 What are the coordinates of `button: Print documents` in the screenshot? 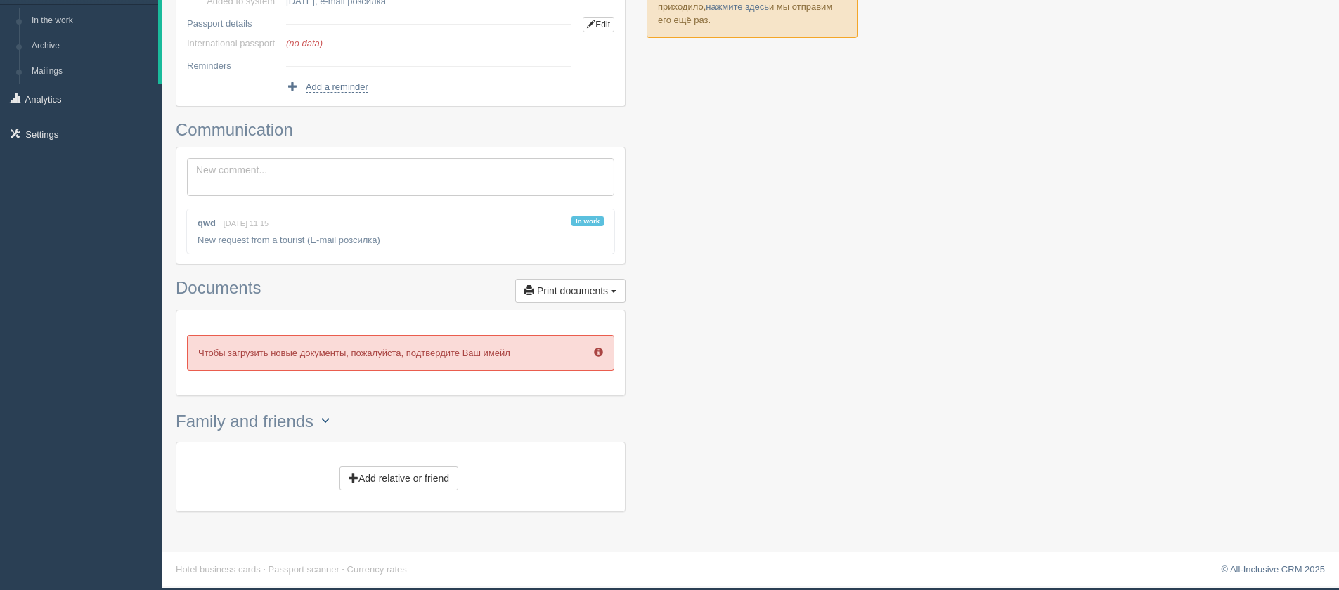 It's located at (570, 291).